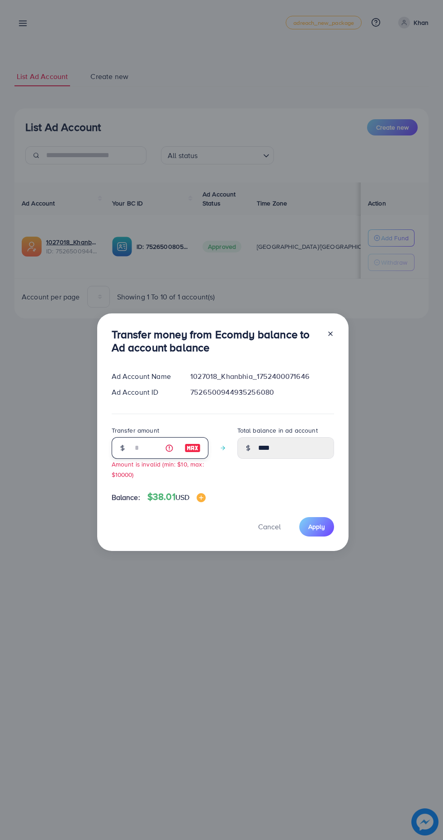 This screenshot has width=443, height=840. What do you see at coordinates (144, 392) in the screenshot?
I see `div: Ad Account ID` at bounding box center [144, 392].